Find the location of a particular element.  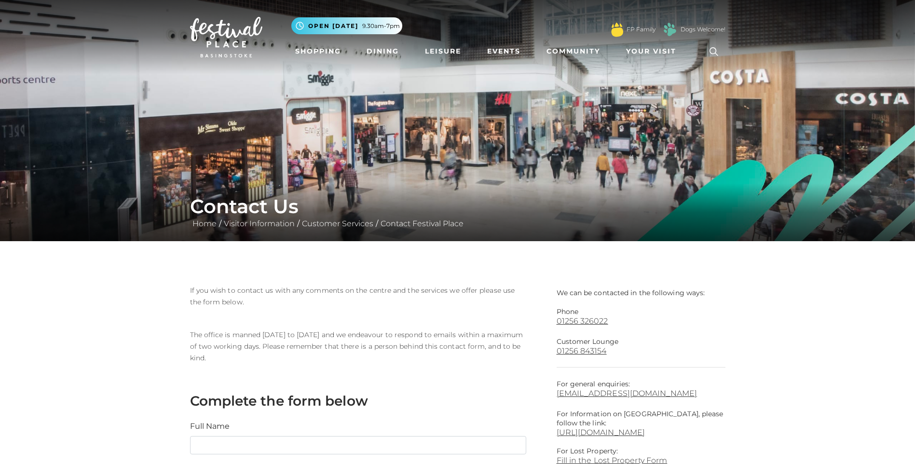

a: Home is located at coordinates (205, 223).